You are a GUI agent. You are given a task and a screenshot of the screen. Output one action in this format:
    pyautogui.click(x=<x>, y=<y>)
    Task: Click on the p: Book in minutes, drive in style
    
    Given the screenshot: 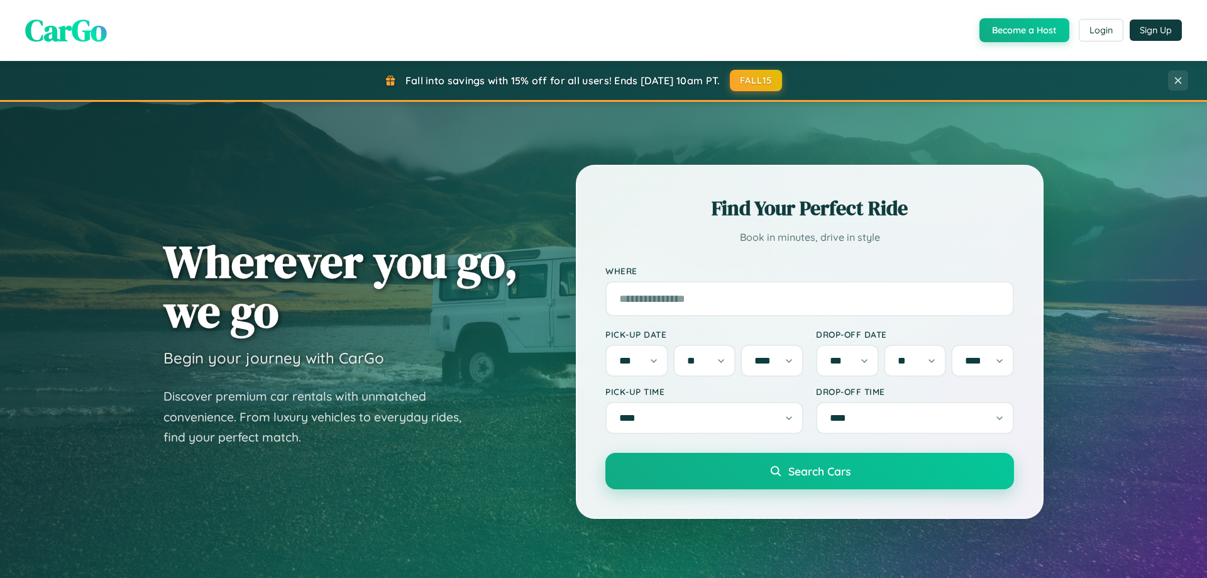 What is the action you would take?
    pyautogui.click(x=809, y=237)
    